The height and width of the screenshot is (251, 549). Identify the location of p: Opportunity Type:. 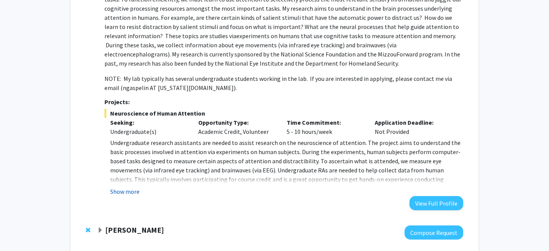
(237, 122).